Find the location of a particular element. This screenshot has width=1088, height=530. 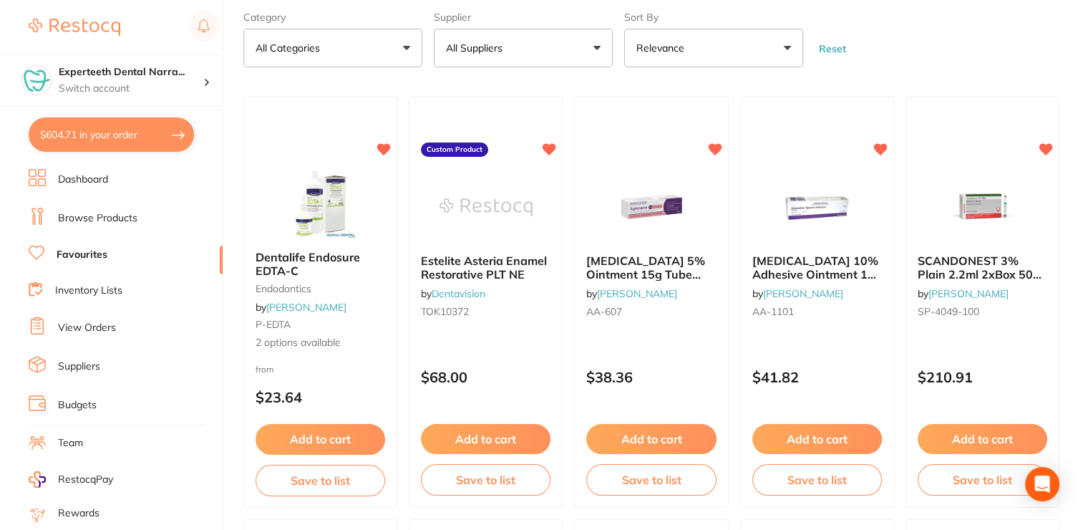

p: $38.36 is located at coordinates (651, 376).